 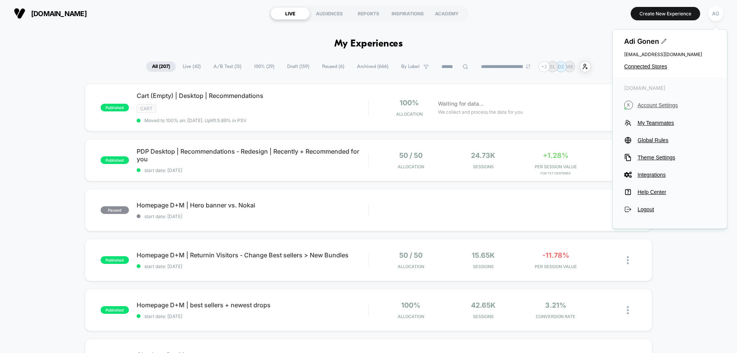 What do you see at coordinates (669, 175) in the screenshot?
I see `button: Integrations` at bounding box center [669, 175].